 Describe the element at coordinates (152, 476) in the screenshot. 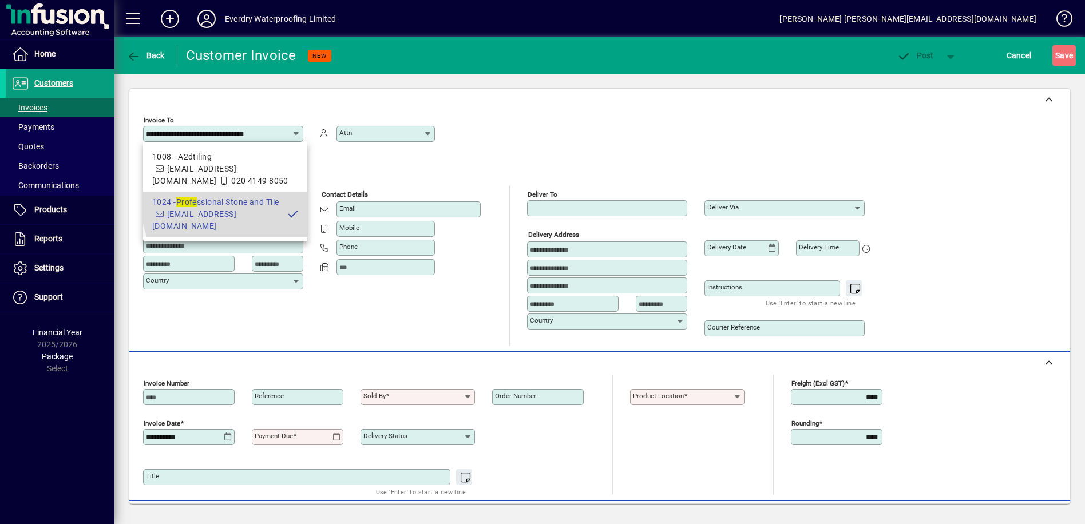

I see `mat-label: Title` at that location.